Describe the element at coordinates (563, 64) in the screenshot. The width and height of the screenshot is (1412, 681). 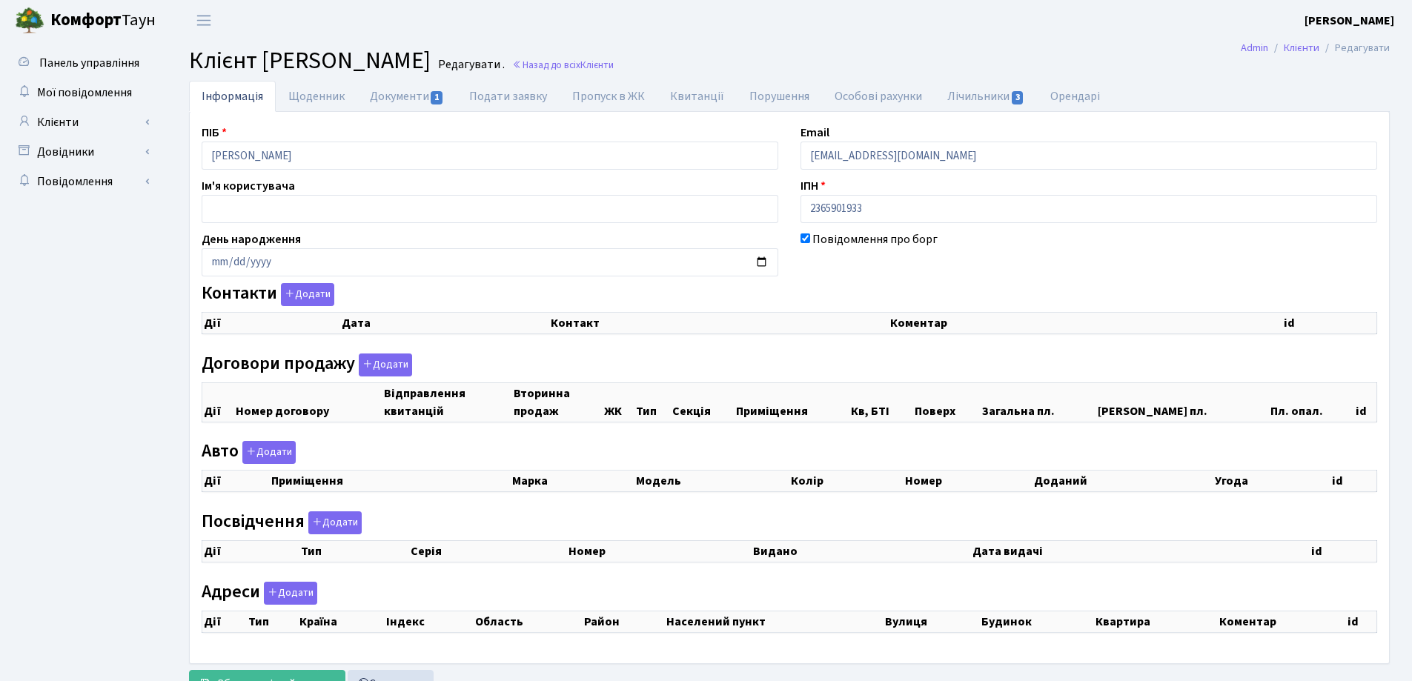
I see `a: Назад до всіхКлієнти` at that location.